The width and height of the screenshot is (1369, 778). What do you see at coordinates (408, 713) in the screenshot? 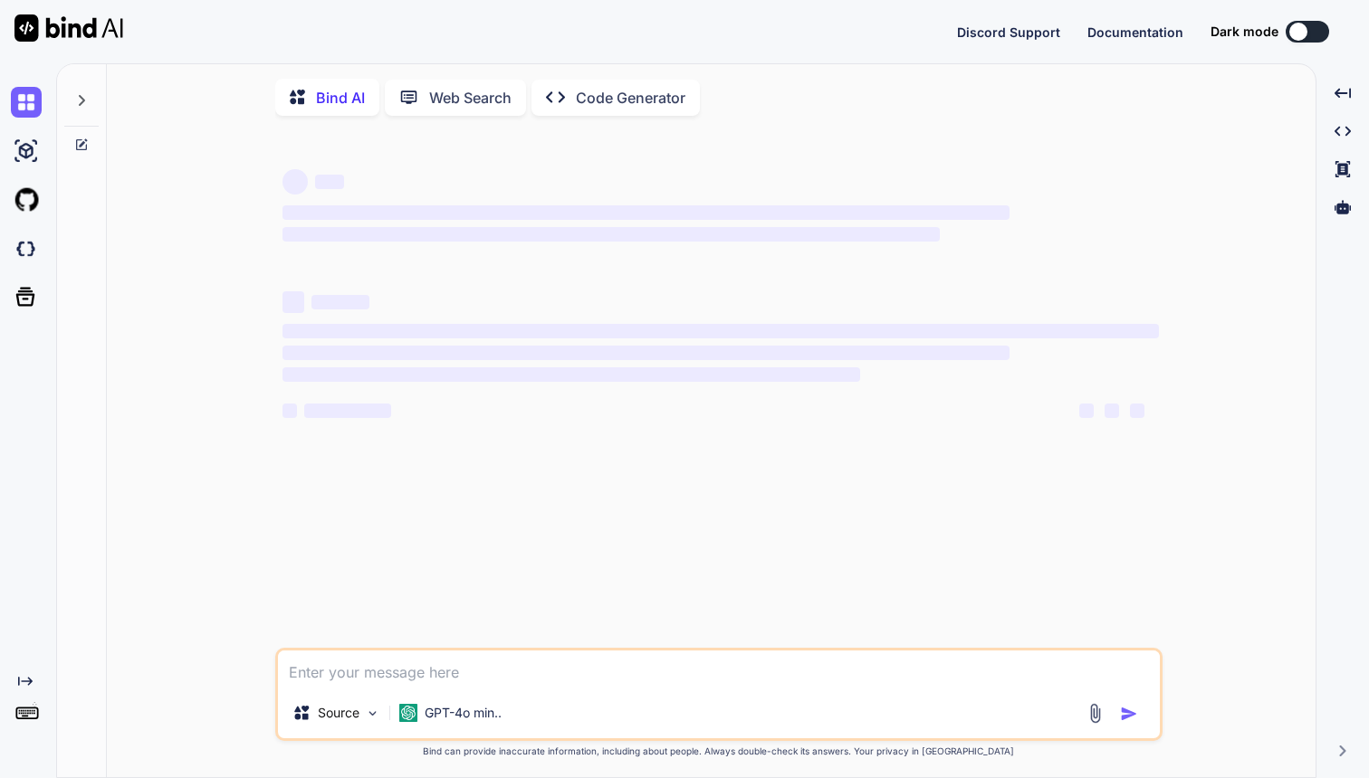
I see `img: GPT-4o mini` at bounding box center [408, 713].